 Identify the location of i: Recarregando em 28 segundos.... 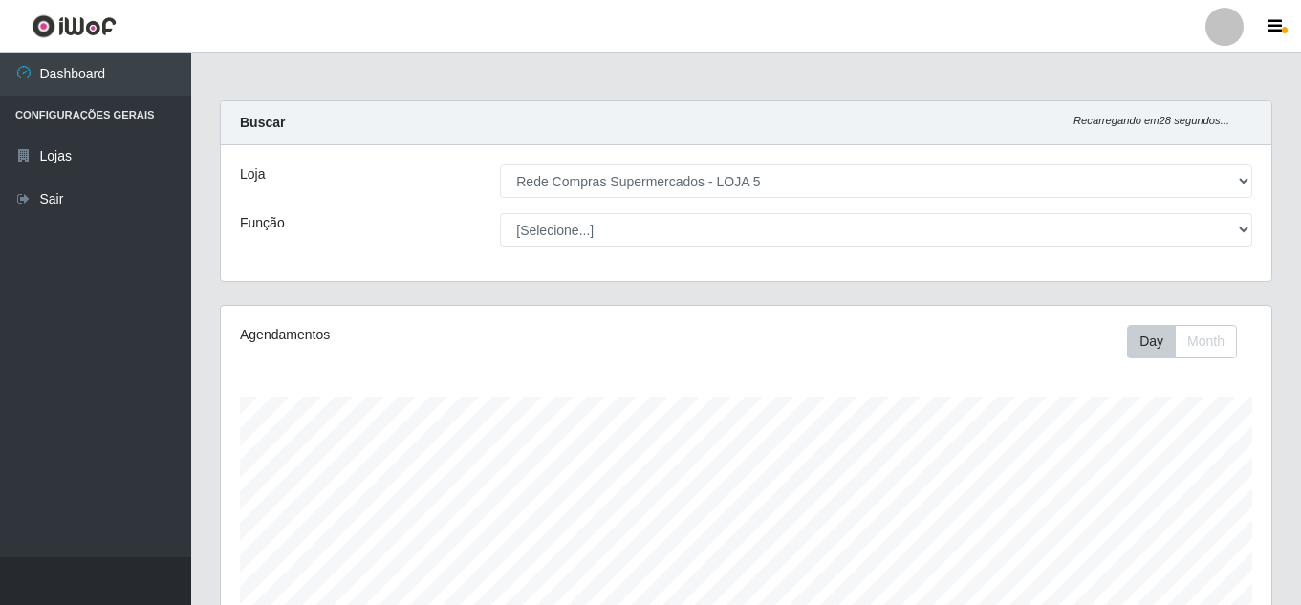
(1151, 120).